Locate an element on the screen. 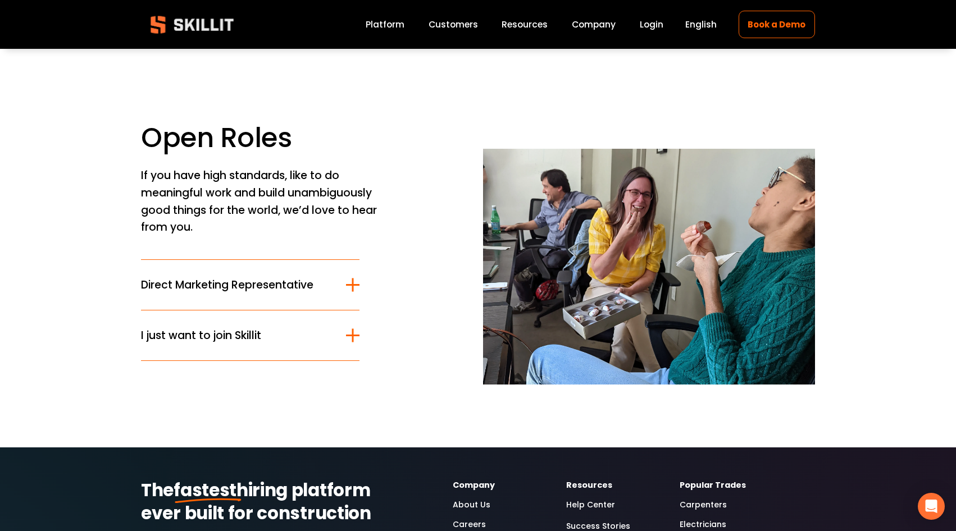 This screenshot has height=531, width=956. a: Platform is located at coordinates (385, 24).